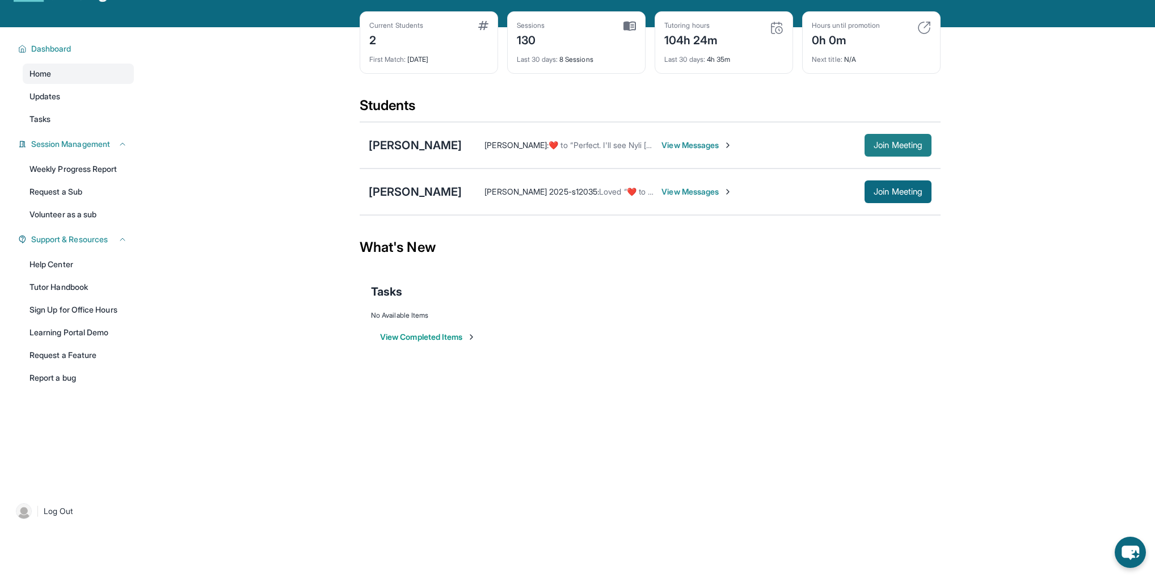 Image resolution: width=1155 pixels, height=577 pixels. What do you see at coordinates (78, 74) in the screenshot?
I see `a: Home` at bounding box center [78, 74].